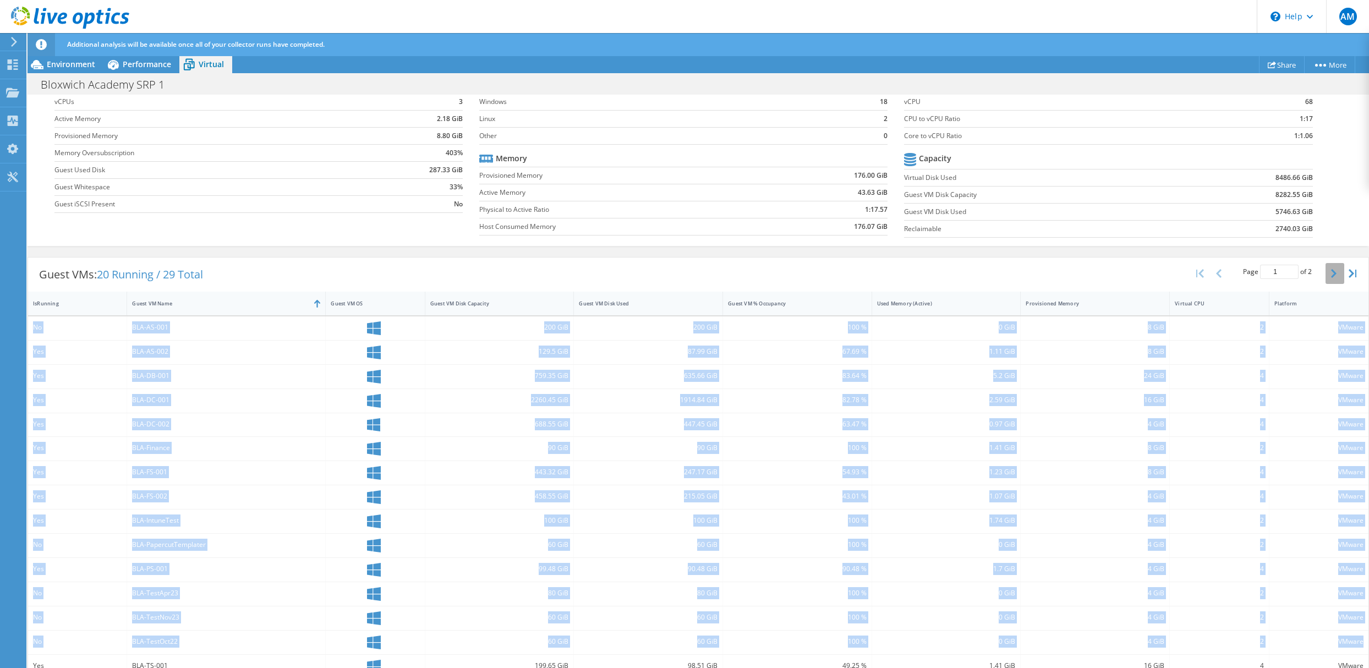 The width and height of the screenshot is (1369, 668). What do you see at coordinates (1295, 229) in the screenshot?
I see `b: 2740.03 GiB` at bounding box center [1295, 229].